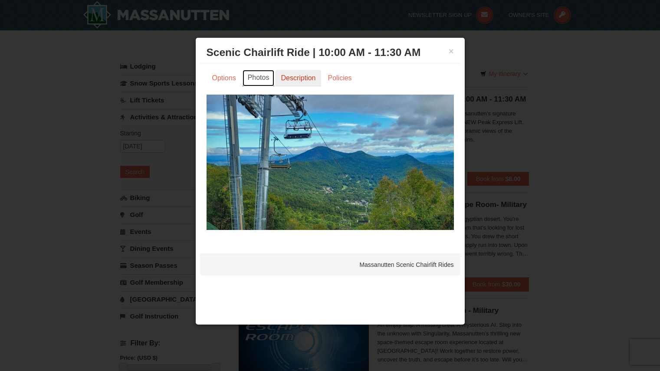 This screenshot has width=660, height=371. Describe the element at coordinates (330, 265) in the screenshot. I see `div: Massanutten Scenic Chairlift Rides` at that location.